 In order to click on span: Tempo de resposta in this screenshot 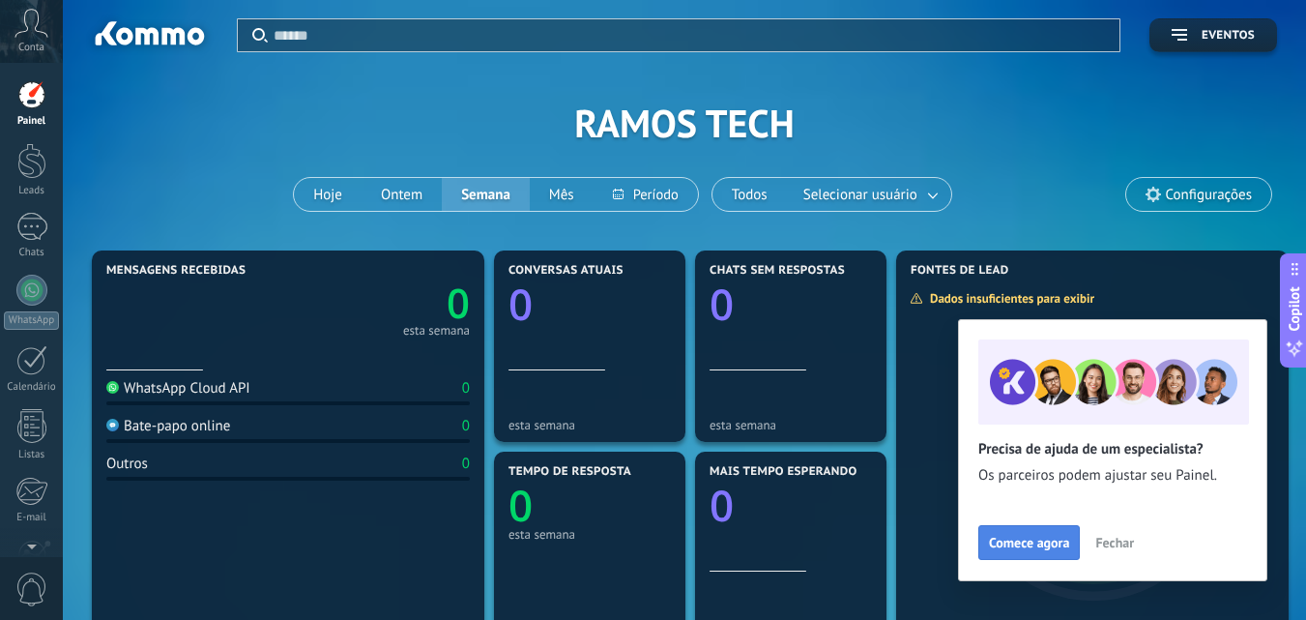, I will do `click(569, 472)`.